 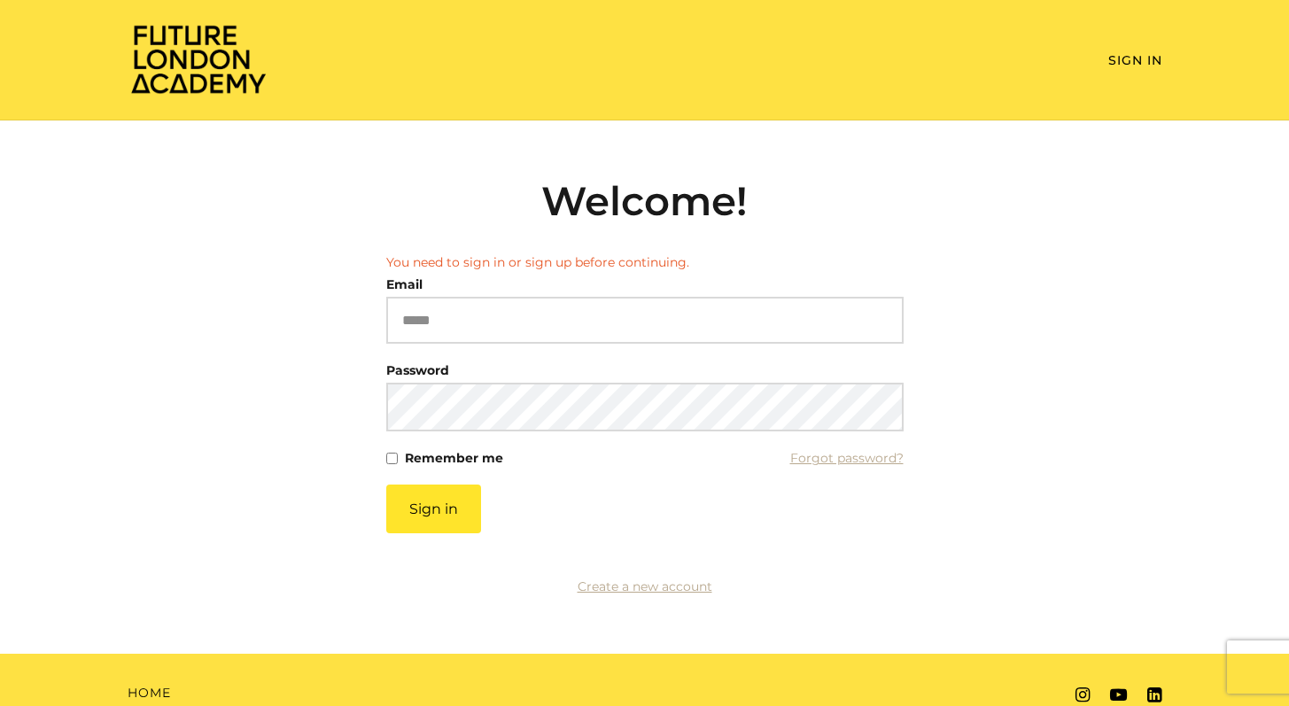 I want to click on a: Home, so click(x=149, y=693).